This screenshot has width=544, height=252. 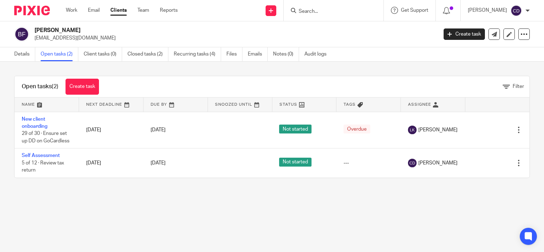 I want to click on a: Self Assessment, so click(x=41, y=156).